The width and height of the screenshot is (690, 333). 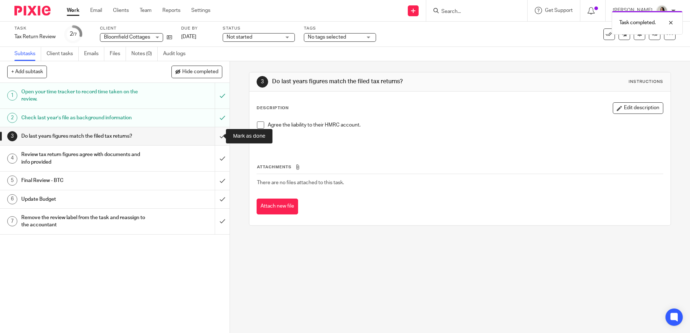 I want to click on label: Due by, so click(x=197, y=29).